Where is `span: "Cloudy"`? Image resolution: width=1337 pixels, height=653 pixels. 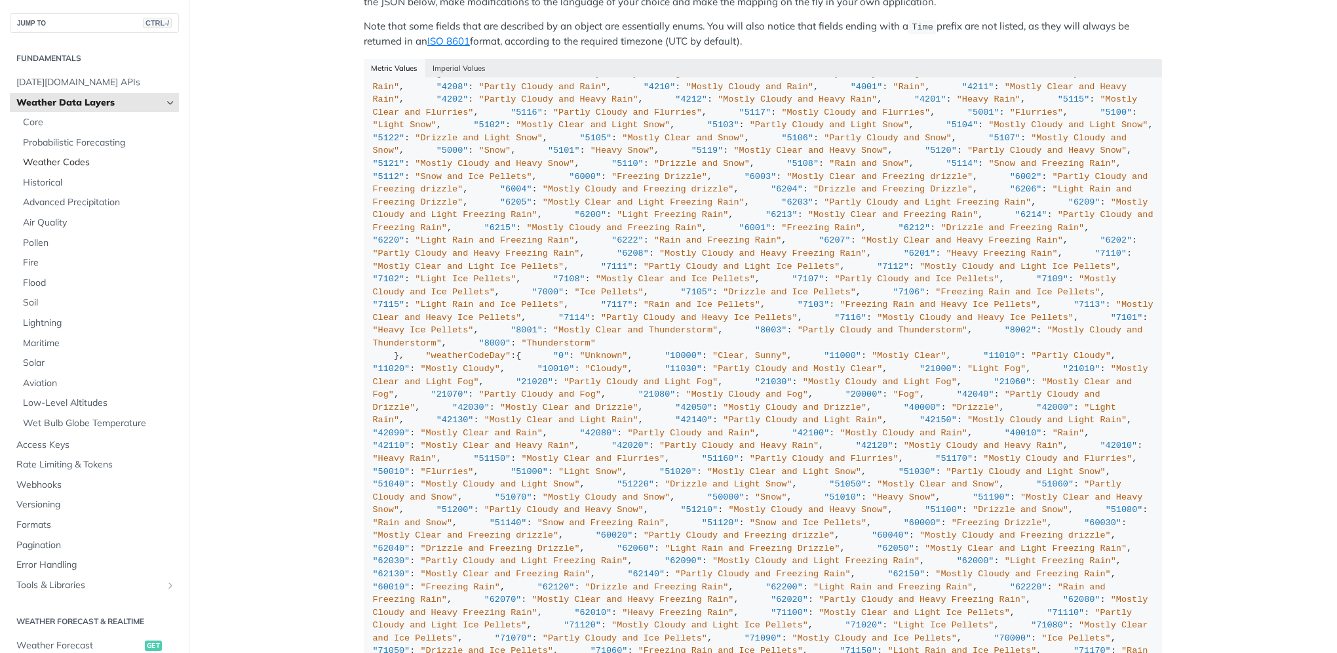 span: "Cloudy" is located at coordinates (606, 368).